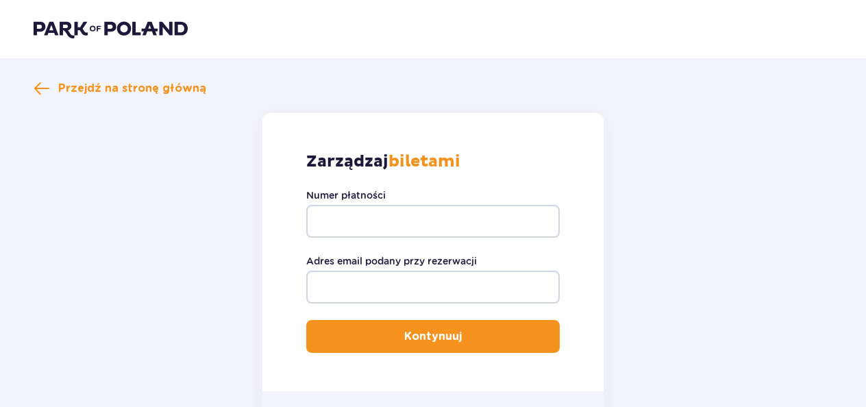 The image size is (866, 407). Describe the element at coordinates (383, 162) in the screenshot. I see `p: Zarządzaj` at that location.